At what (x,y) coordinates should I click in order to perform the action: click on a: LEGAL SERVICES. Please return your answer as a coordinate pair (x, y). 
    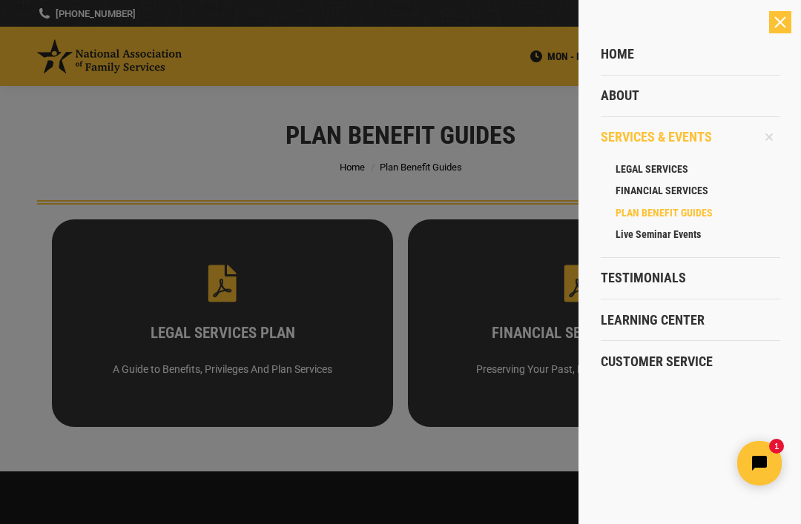
    Looking at the image, I should click on (698, 169).